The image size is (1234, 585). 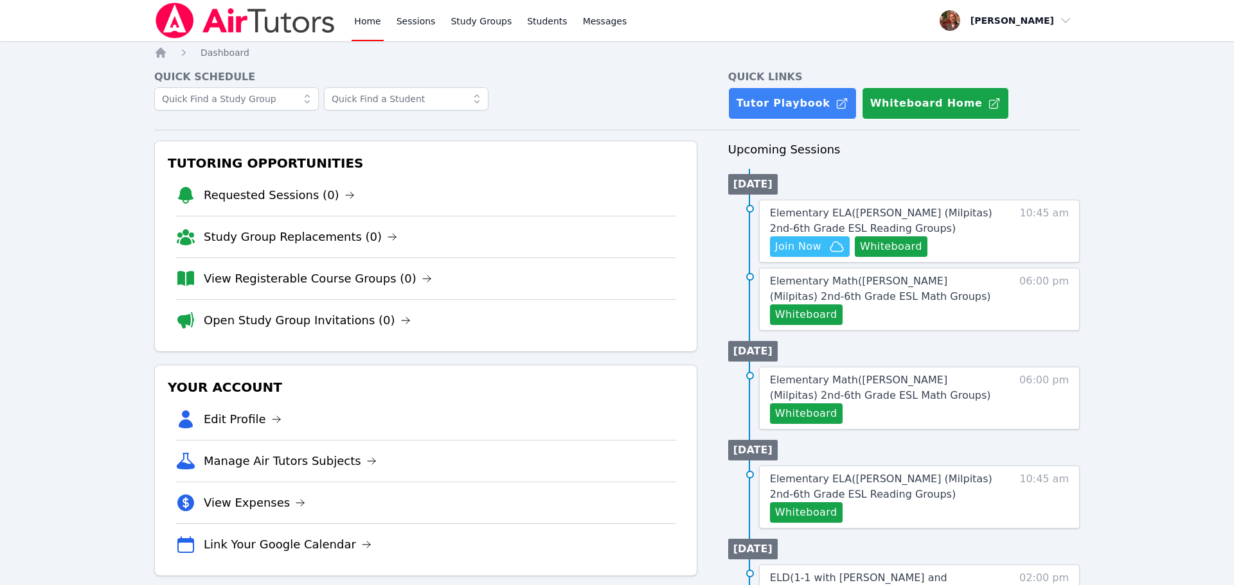 What do you see at coordinates (225, 53) in the screenshot?
I see `a: Dashboard` at bounding box center [225, 53].